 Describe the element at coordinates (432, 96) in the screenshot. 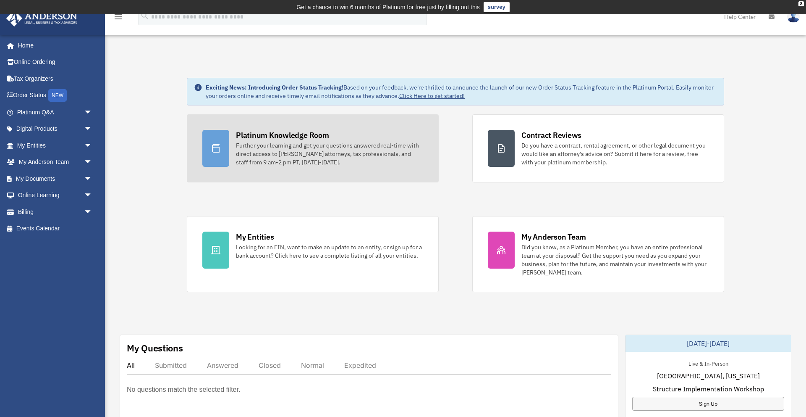

I see `a: Click Here to get started!` at that location.